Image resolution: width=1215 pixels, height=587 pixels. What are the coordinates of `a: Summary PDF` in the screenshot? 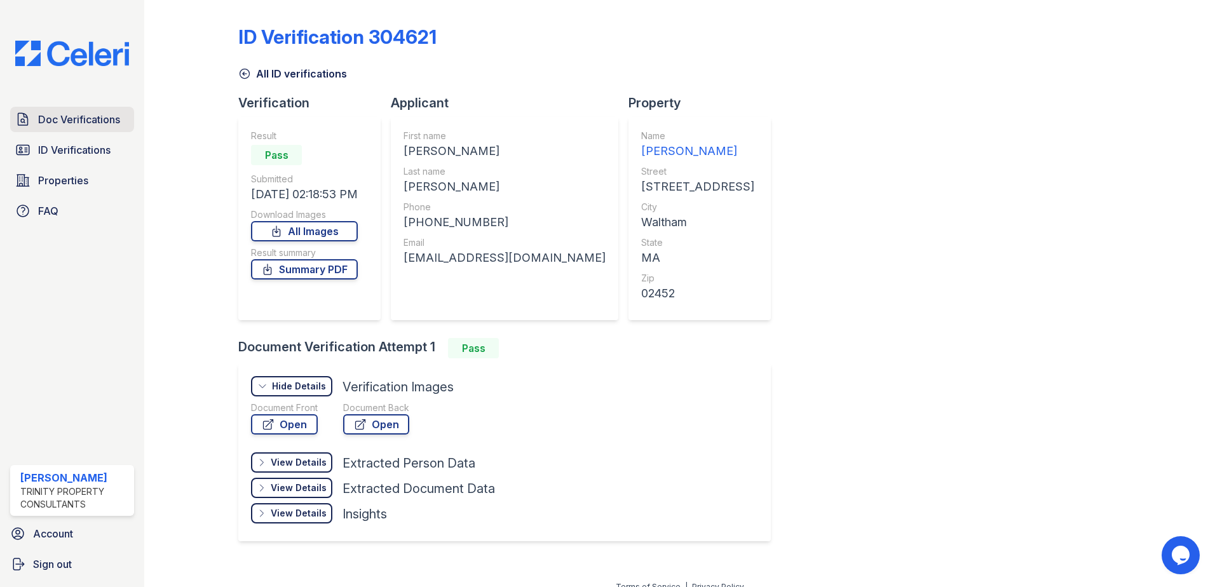 It's located at (304, 269).